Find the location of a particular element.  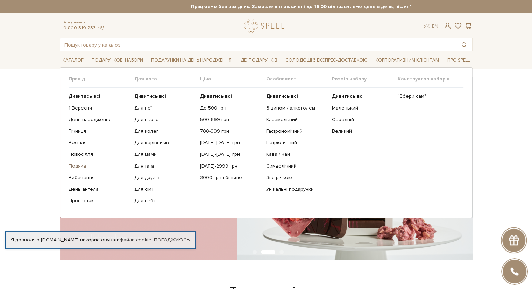

a: 700-999 грн is located at coordinates (230, 131).